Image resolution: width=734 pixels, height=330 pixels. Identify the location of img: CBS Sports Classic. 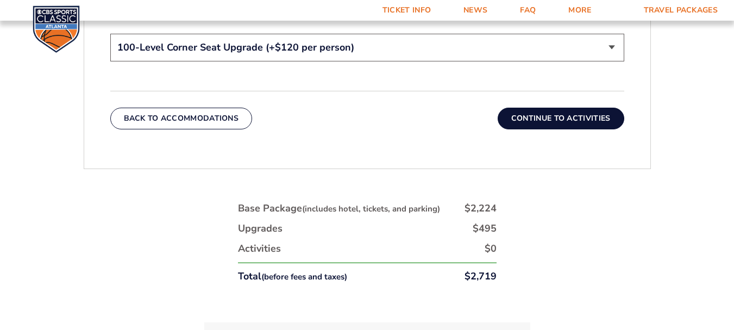
(56, 29).